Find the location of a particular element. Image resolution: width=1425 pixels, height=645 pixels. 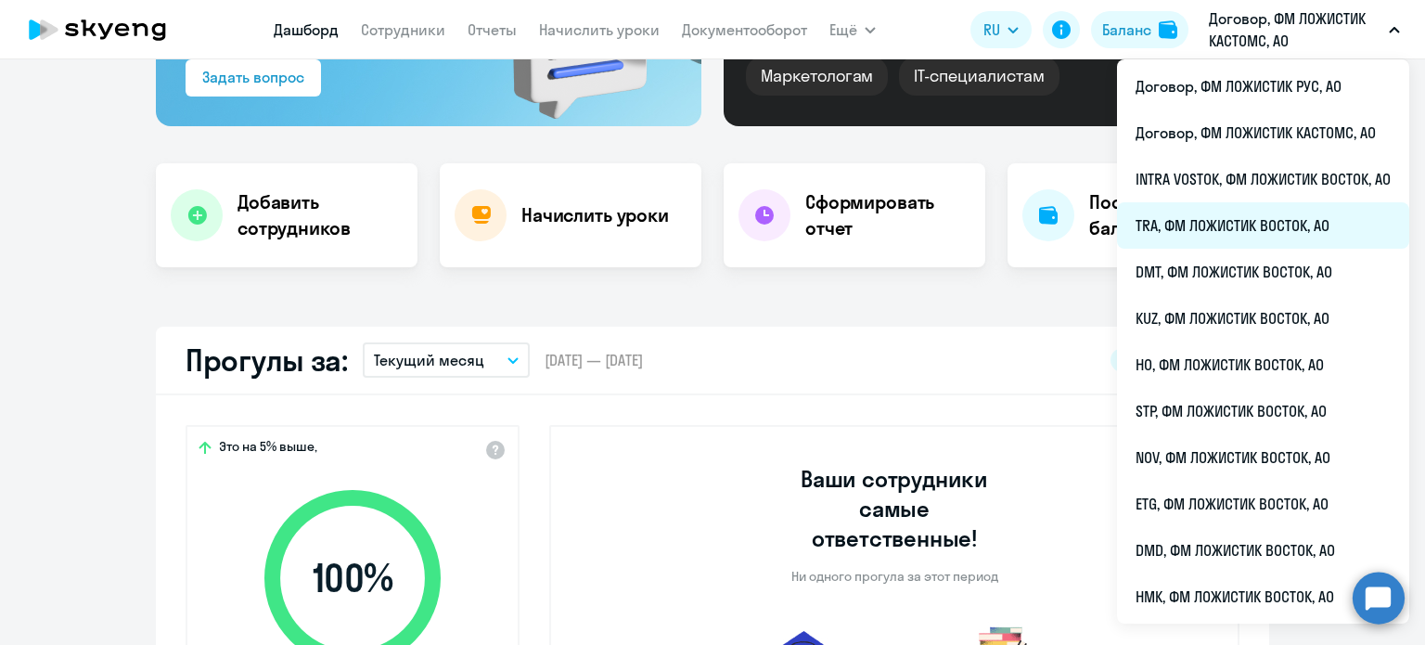

p: Текущий месяц is located at coordinates (429, 360).